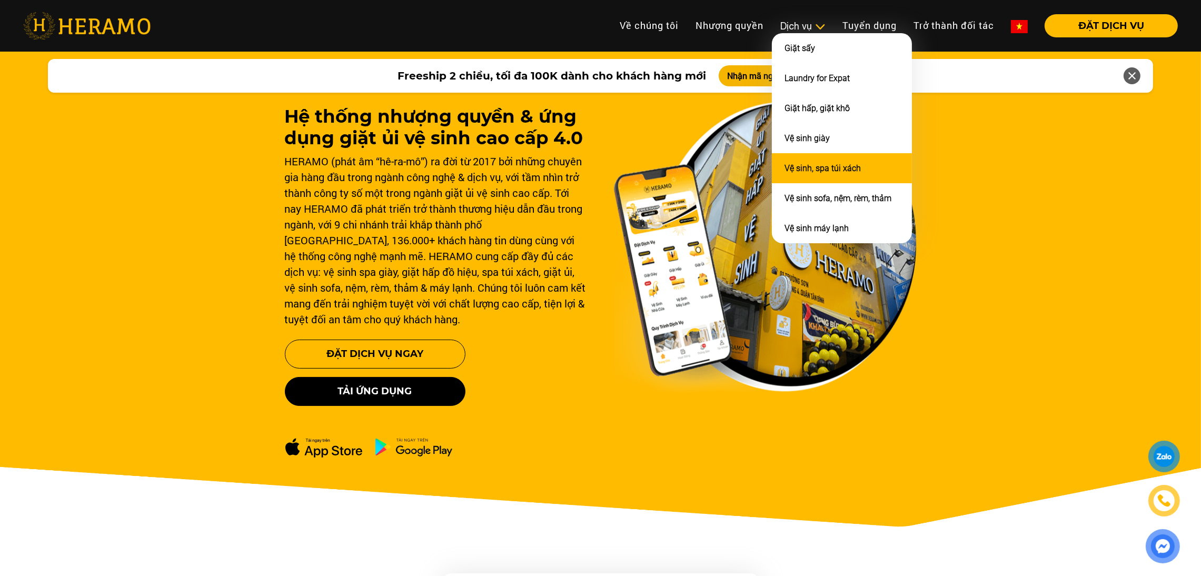  Describe the element at coordinates (375, 391) in the screenshot. I see `button: Tải ứng dụng` at that location.